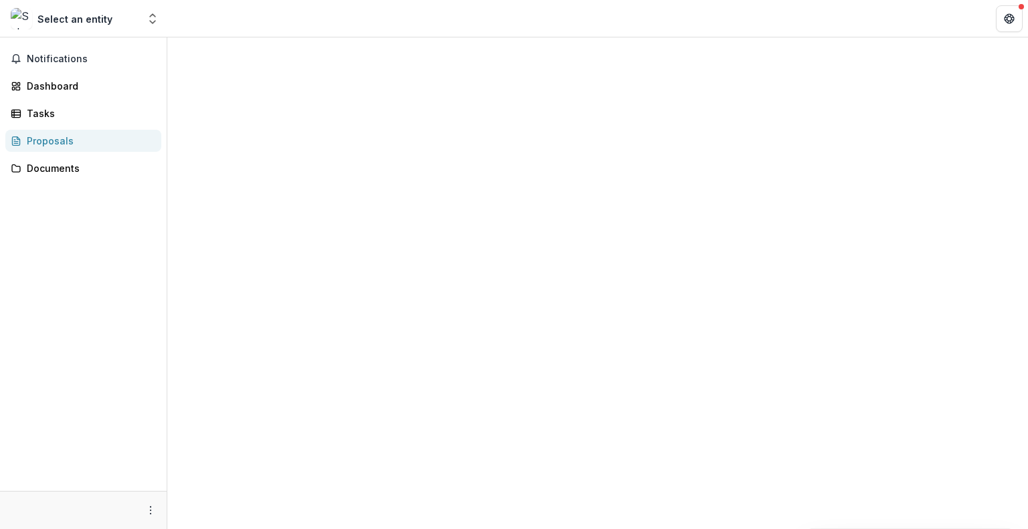 The height and width of the screenshot is (529, 1028). Describe the element at coordinates (88, 168) in the screenshot. I see `div: Documents` at that location.